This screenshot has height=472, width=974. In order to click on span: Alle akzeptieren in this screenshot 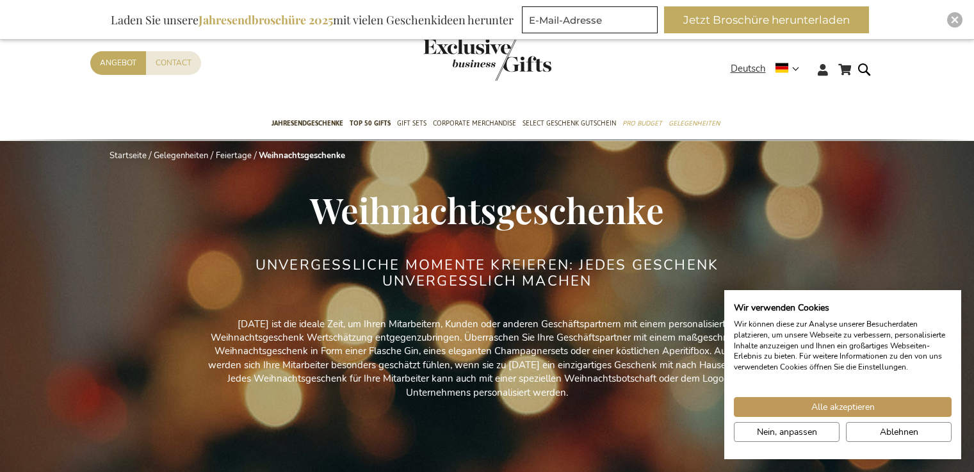, I will do `click(843, 407)`.